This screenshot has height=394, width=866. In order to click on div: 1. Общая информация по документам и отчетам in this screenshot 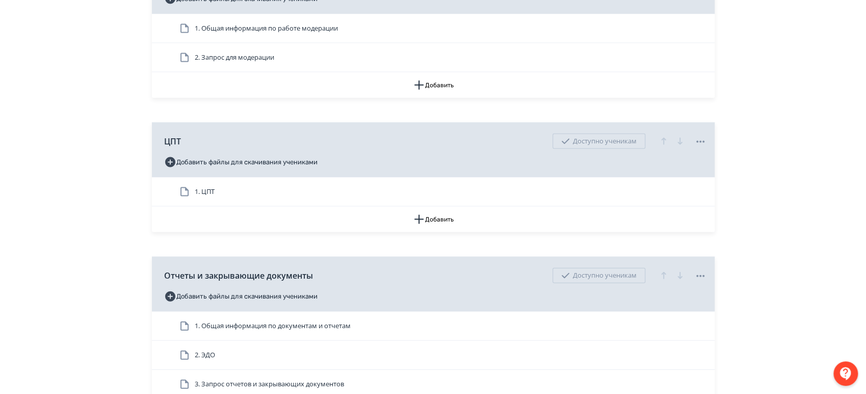, I will do `click(433, 326)`.